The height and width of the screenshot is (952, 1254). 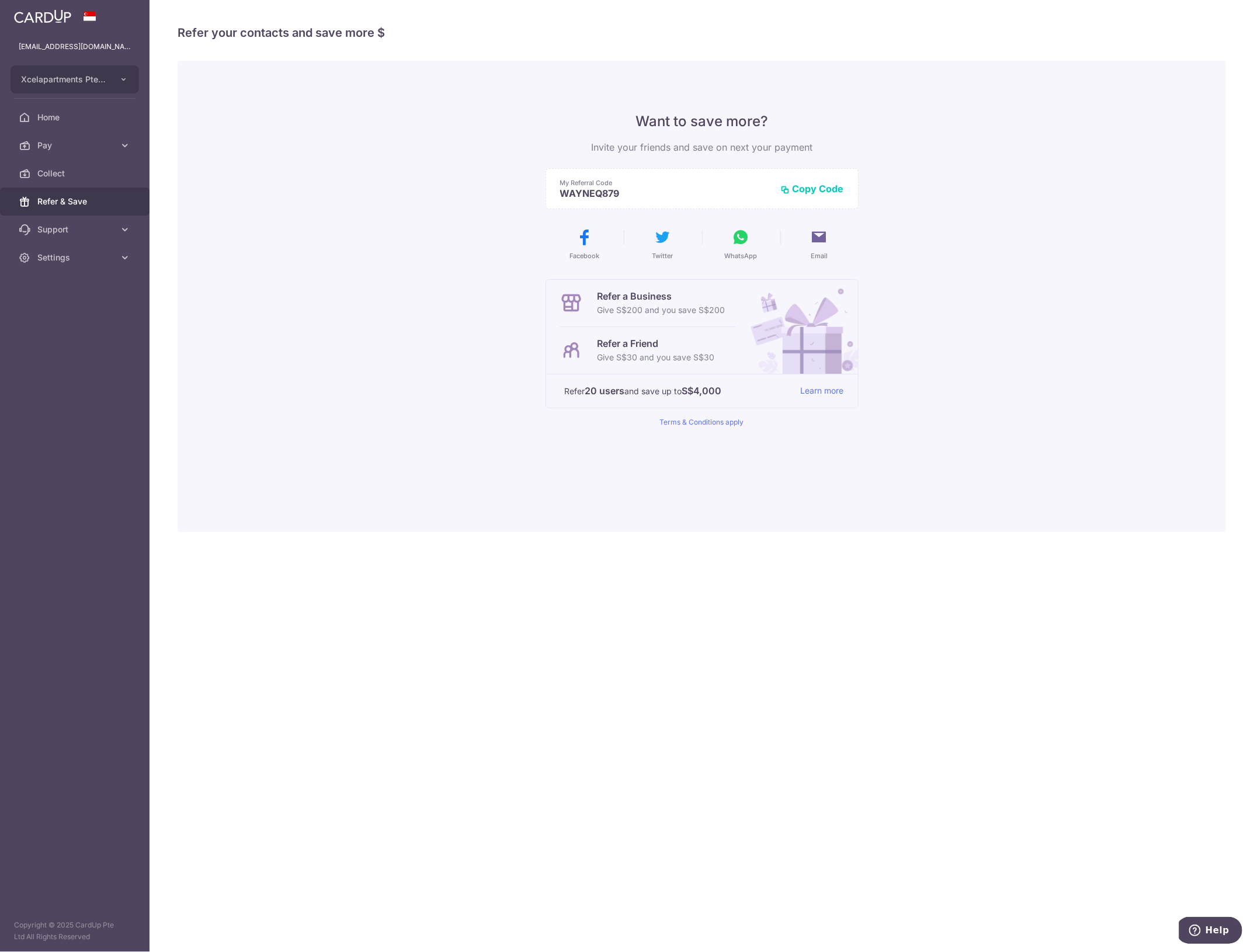 I want to click on p: My Referral Code, so click(x=666, y=183).